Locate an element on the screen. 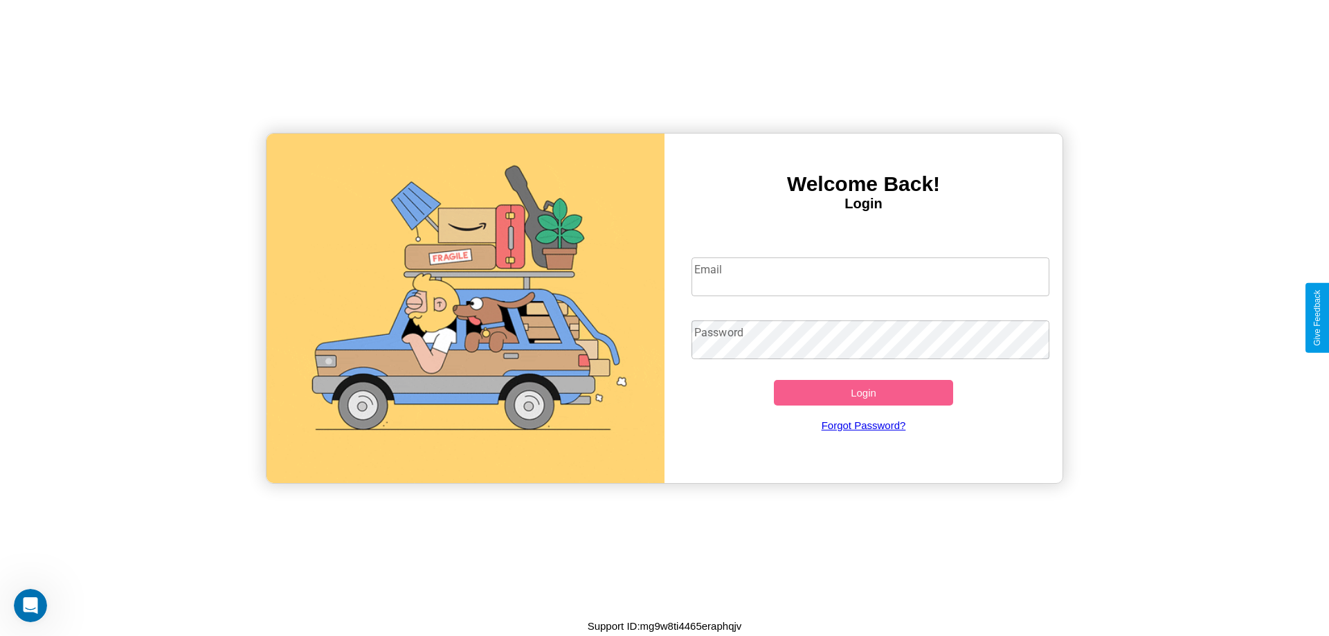 Image resolution: width=1329 pixels, height=636 pixels. img: gif is located at coordinates (465, 308).